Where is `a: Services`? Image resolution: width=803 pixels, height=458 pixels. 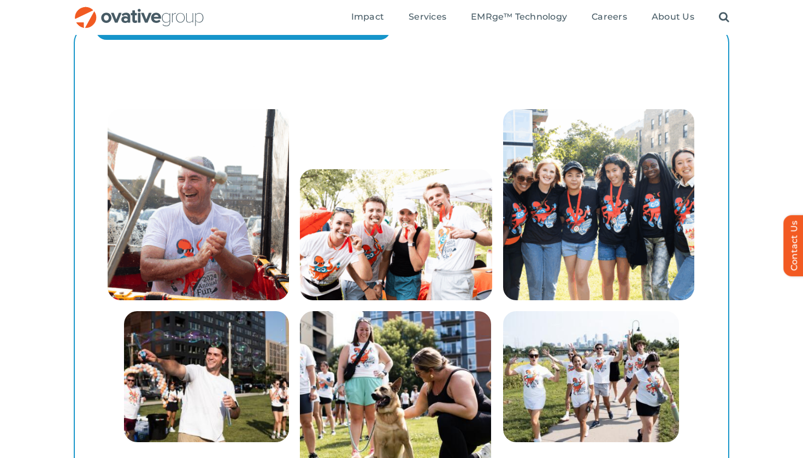
a: Services is located at coordinates (427, 17).